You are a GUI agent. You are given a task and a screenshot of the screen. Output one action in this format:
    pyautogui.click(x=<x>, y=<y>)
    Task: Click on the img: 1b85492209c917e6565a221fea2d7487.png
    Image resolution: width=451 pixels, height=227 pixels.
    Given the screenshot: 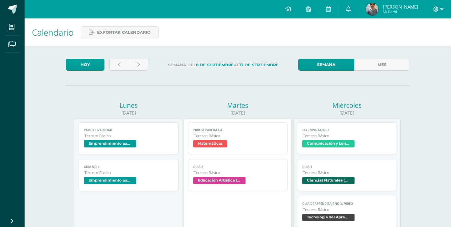 What is the action you would take?
    pyautogui.click(x=372, y=9)
    